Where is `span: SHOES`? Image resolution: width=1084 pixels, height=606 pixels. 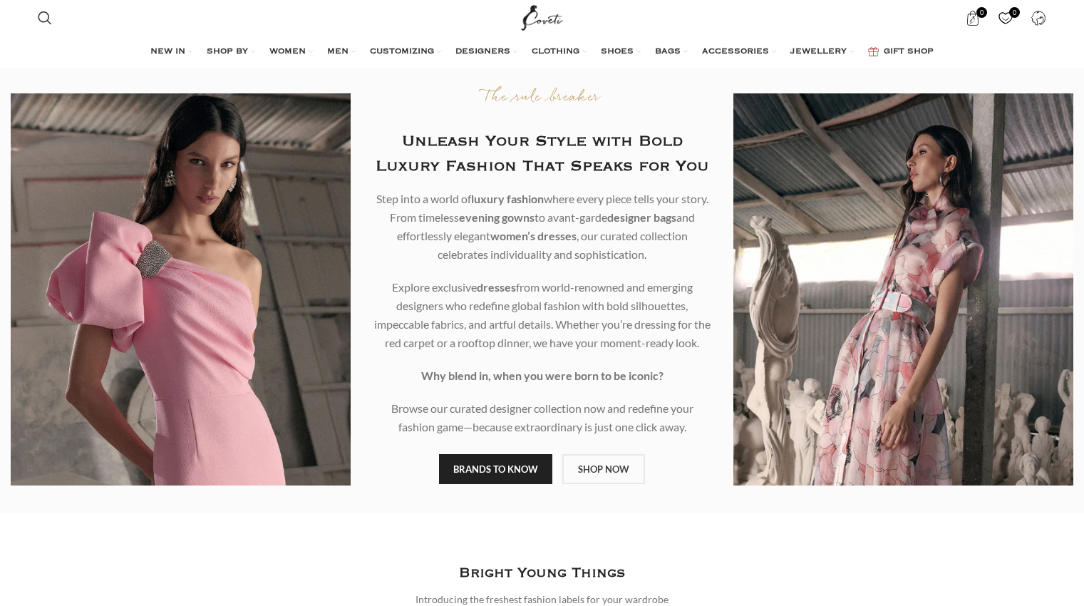
span: SHOES is located at coordinates (617, 52).